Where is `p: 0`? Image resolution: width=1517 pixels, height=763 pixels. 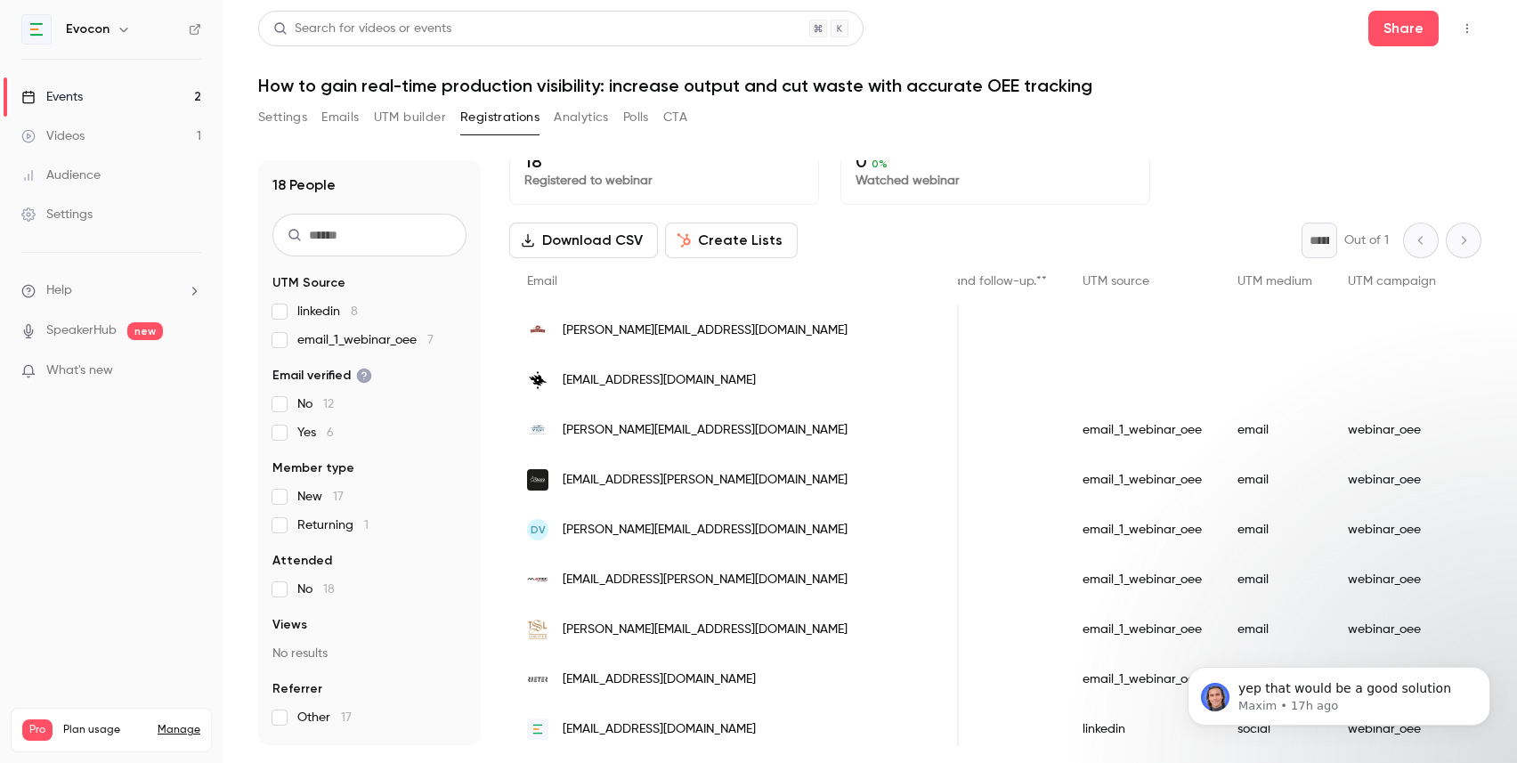 p: 0 is located at coordinates (995, 161).